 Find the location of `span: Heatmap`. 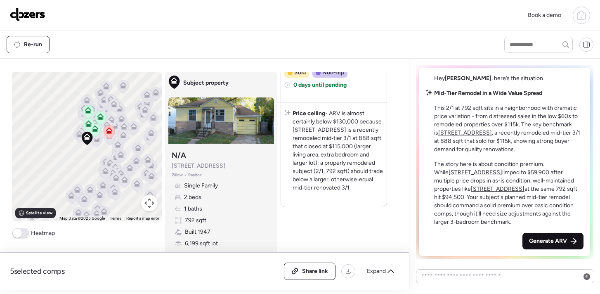

span: Heatmap is located at coordinates (43, 233).